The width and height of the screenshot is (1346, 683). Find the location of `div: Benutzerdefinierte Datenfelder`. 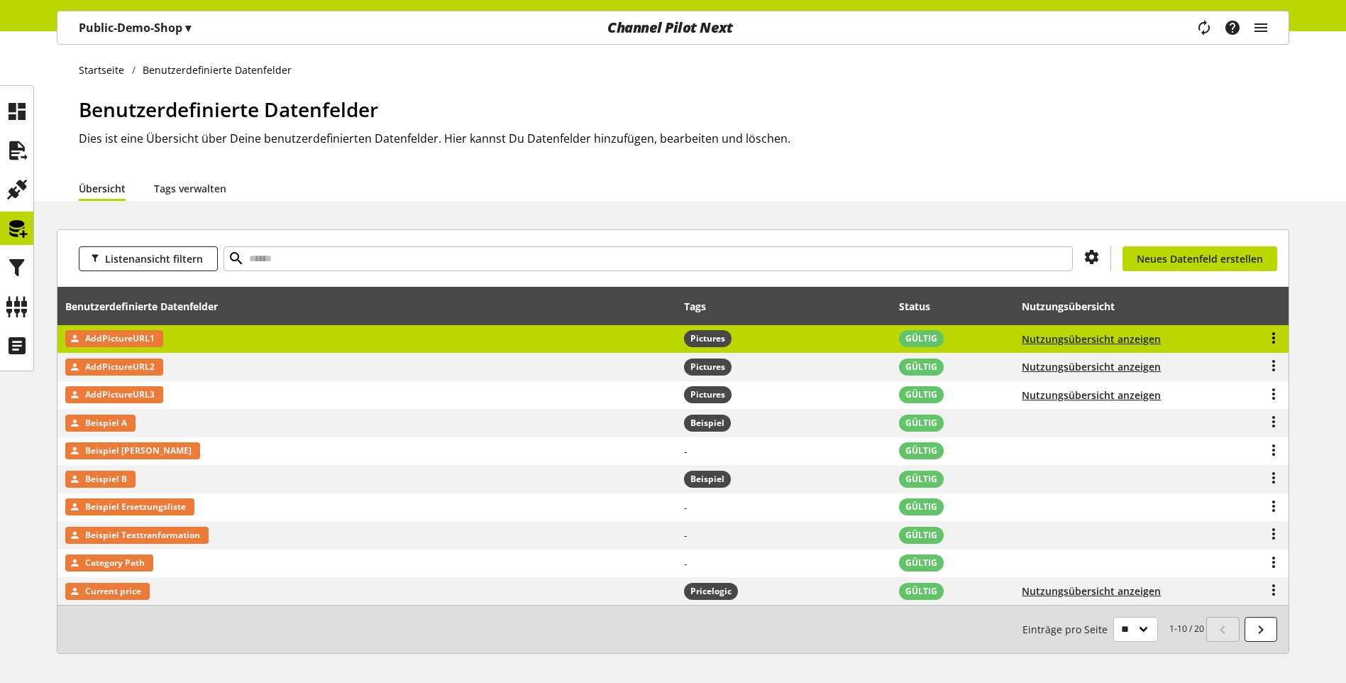

div: Benutzerdefinierte Datenfelder is located at coordinates (148, 306).